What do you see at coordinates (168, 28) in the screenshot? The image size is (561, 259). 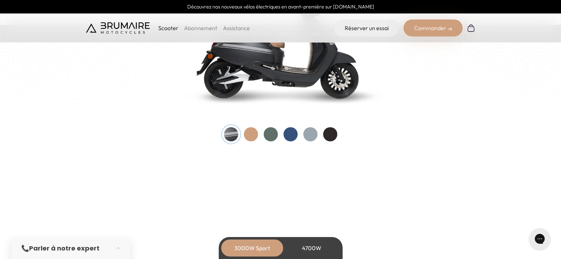 I see `p: Scooter` at bounding box center [168, 28].